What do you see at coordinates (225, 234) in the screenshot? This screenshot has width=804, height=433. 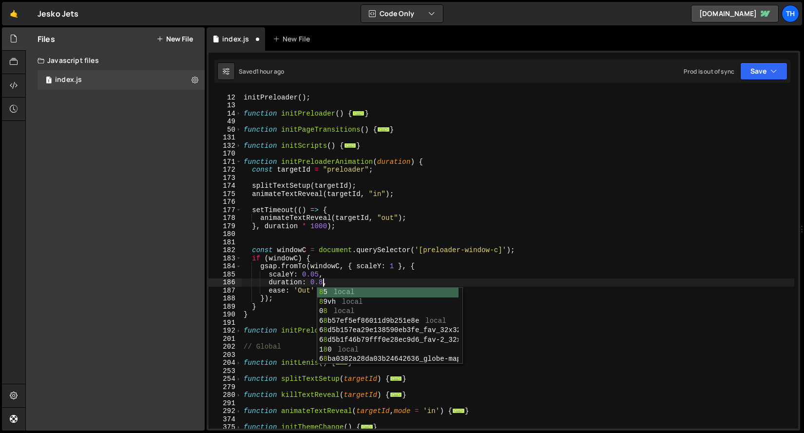 I see `div: 180` at bounding box center [225, 234].